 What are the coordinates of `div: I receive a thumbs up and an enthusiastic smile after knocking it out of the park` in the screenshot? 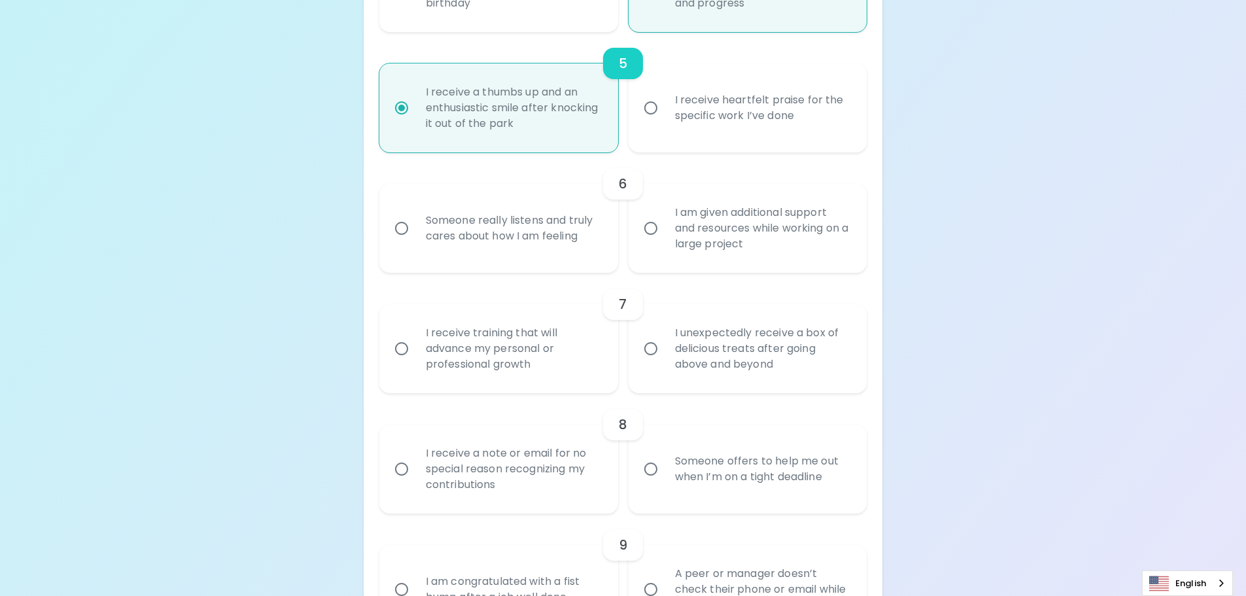 It's located at (513, 108).